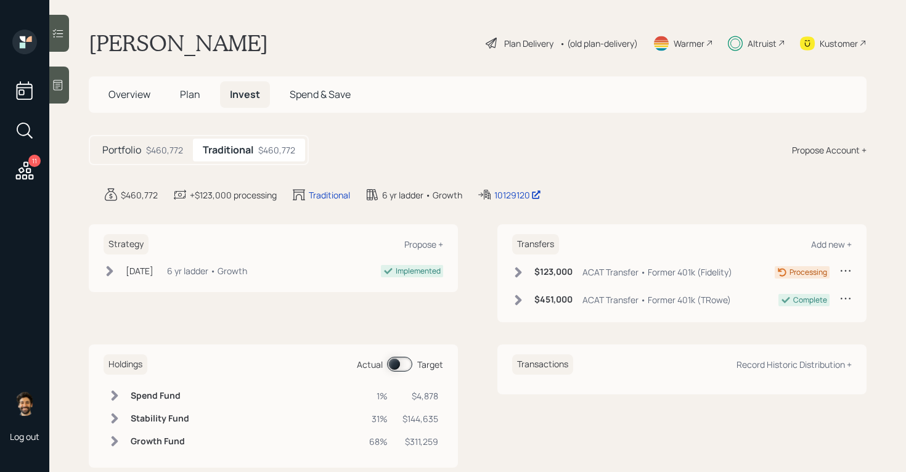 The image size is (906, 472). I want to click on div: Propose +, so click(423, 244).